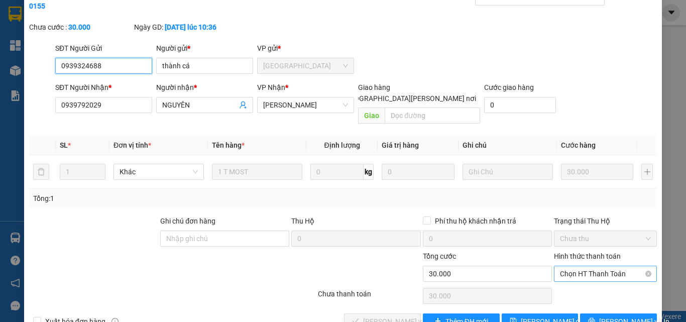 This screenshot has width=686, height=322. What do you see at coordinates (204, 48) in the screenshot?
I see `div: Người gửi` at bounding box center [204, 48].